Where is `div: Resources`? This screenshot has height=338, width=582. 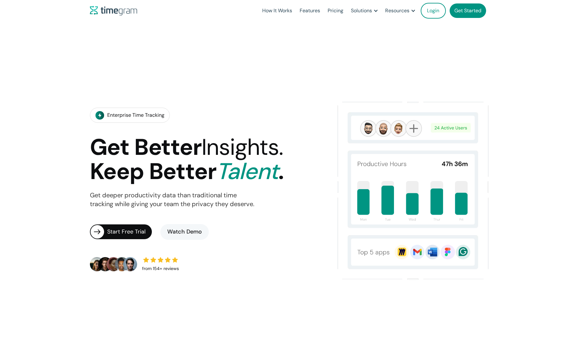
div: Resources is located at coordinates (397, 11).